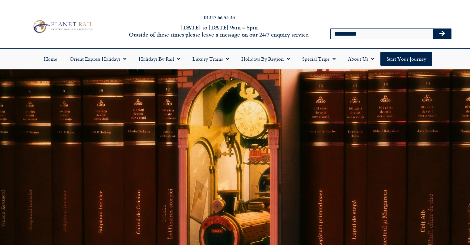 Image resolution: width=470 pixels, height=245 pixels. I want to click on img: Planet Rail Train Holidays Logo, so click(63, 26).